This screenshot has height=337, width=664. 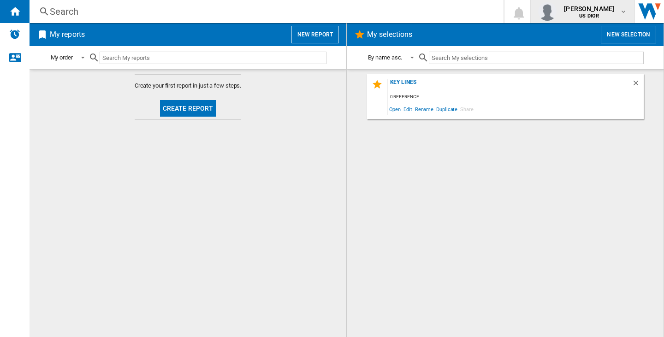 What do you see at coordinates (395, 109) in the screenshot?
I see `span: Open` at bounding box center [395, 109].